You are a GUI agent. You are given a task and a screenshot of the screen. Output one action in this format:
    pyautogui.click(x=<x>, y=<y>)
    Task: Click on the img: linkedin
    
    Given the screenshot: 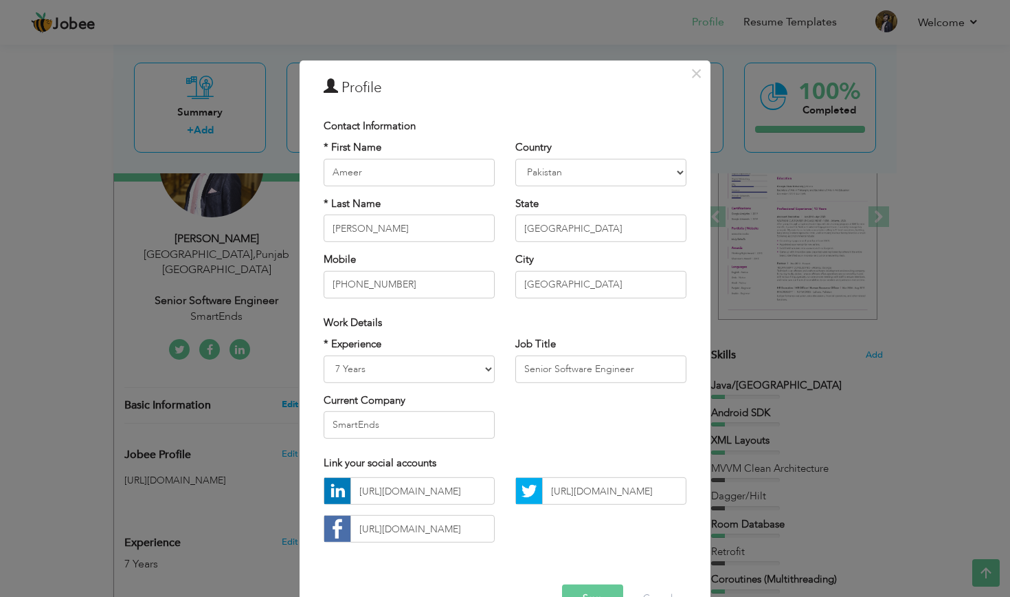 What is the action you would take?
    pyautogui.click(x=338, y=491)
    